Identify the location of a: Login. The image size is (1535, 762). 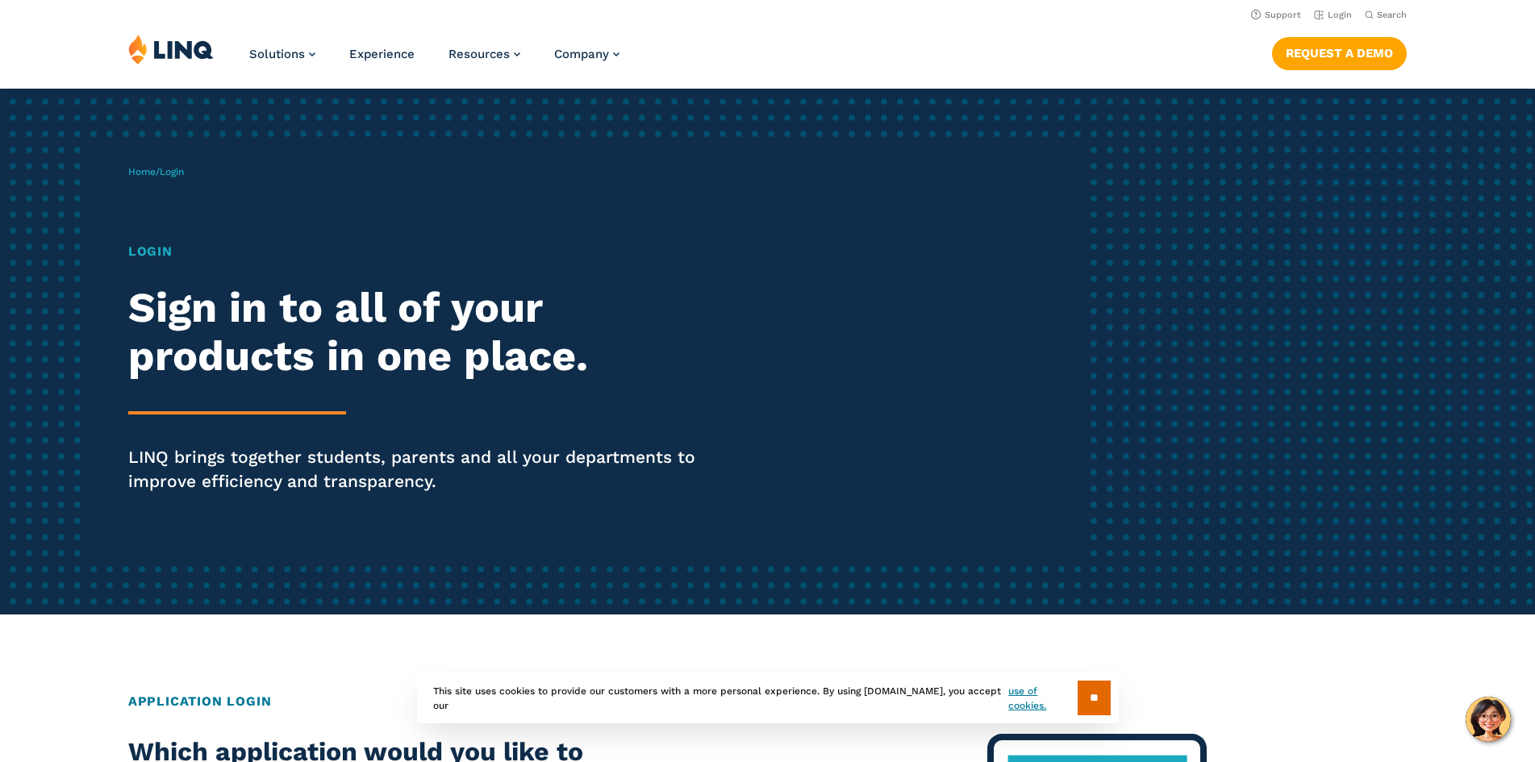
(1333, 15).